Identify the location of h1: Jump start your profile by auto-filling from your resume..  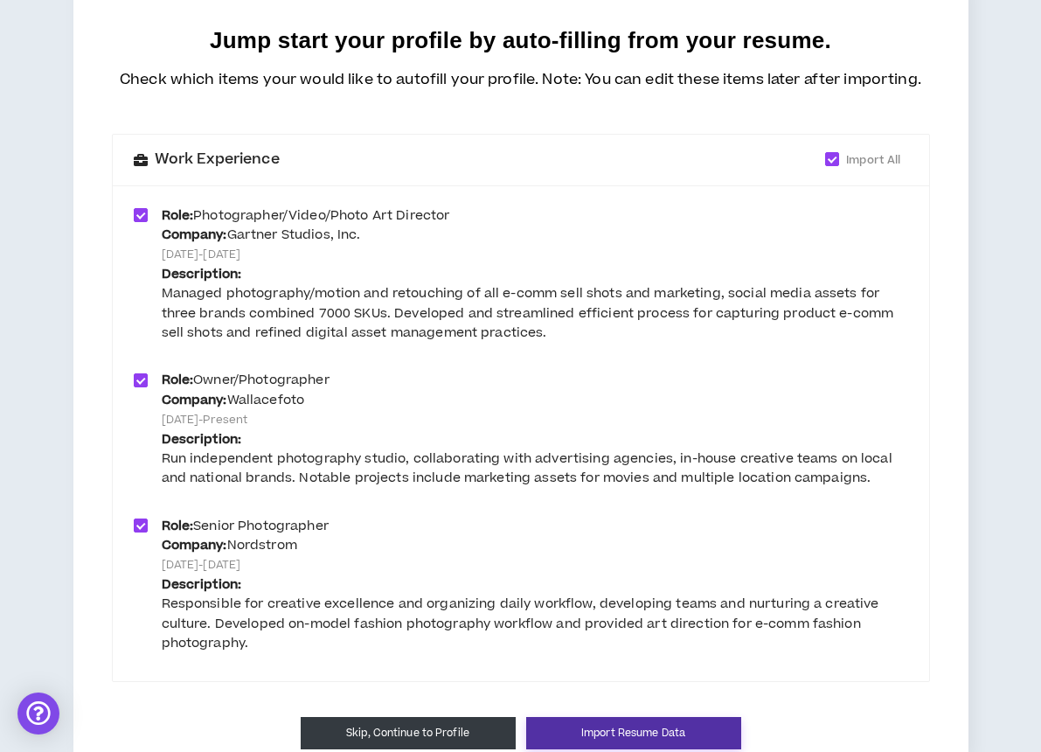
(521, 40).